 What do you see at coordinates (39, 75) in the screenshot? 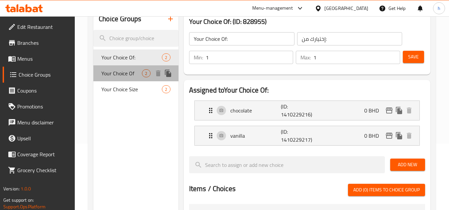
I see `a: Choice Groups` at bounding box center [39, 75].